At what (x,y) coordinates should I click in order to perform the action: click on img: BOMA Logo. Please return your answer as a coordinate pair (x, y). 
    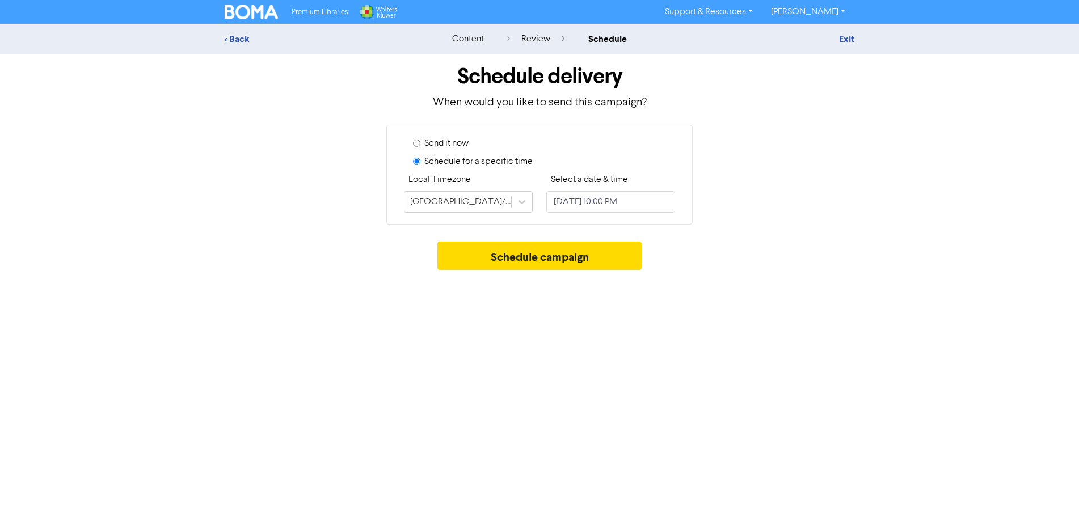
    Looking at the image, I should click on (251, 12).